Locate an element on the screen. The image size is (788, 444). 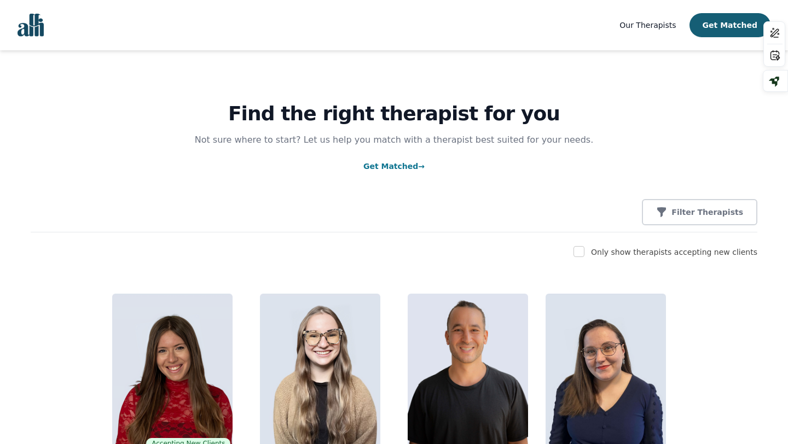
img: alli logo is located at coordinates (31, 25).